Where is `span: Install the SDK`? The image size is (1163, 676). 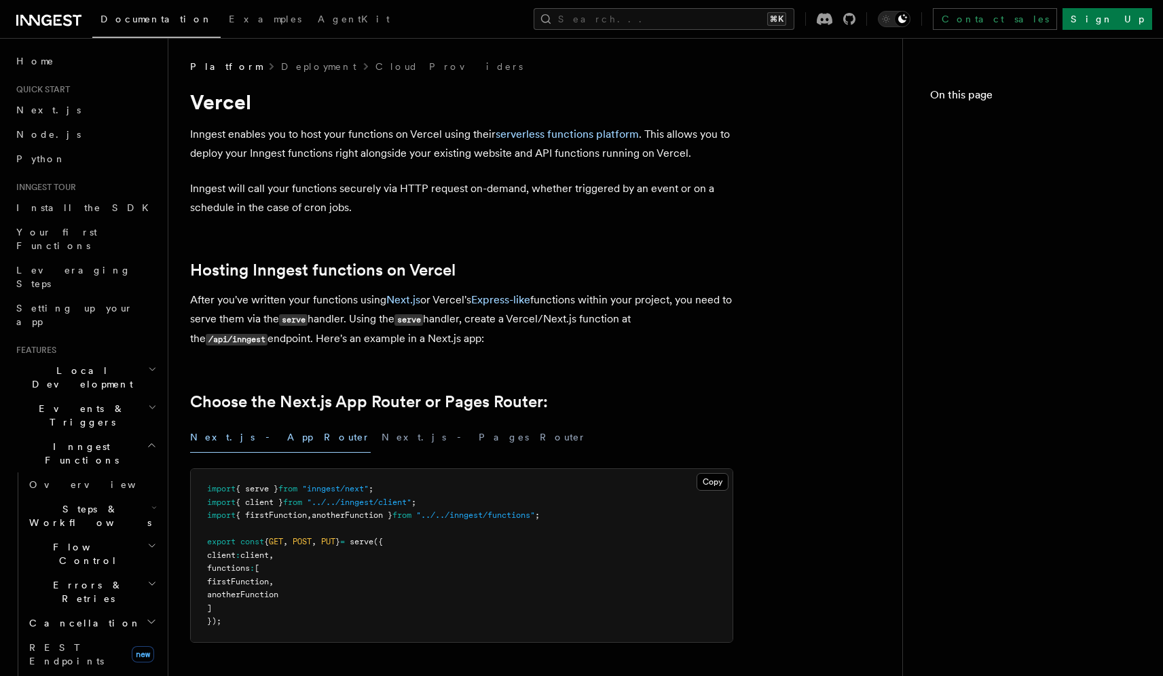
span: Install the SDK is located at coordinates (86, 208).